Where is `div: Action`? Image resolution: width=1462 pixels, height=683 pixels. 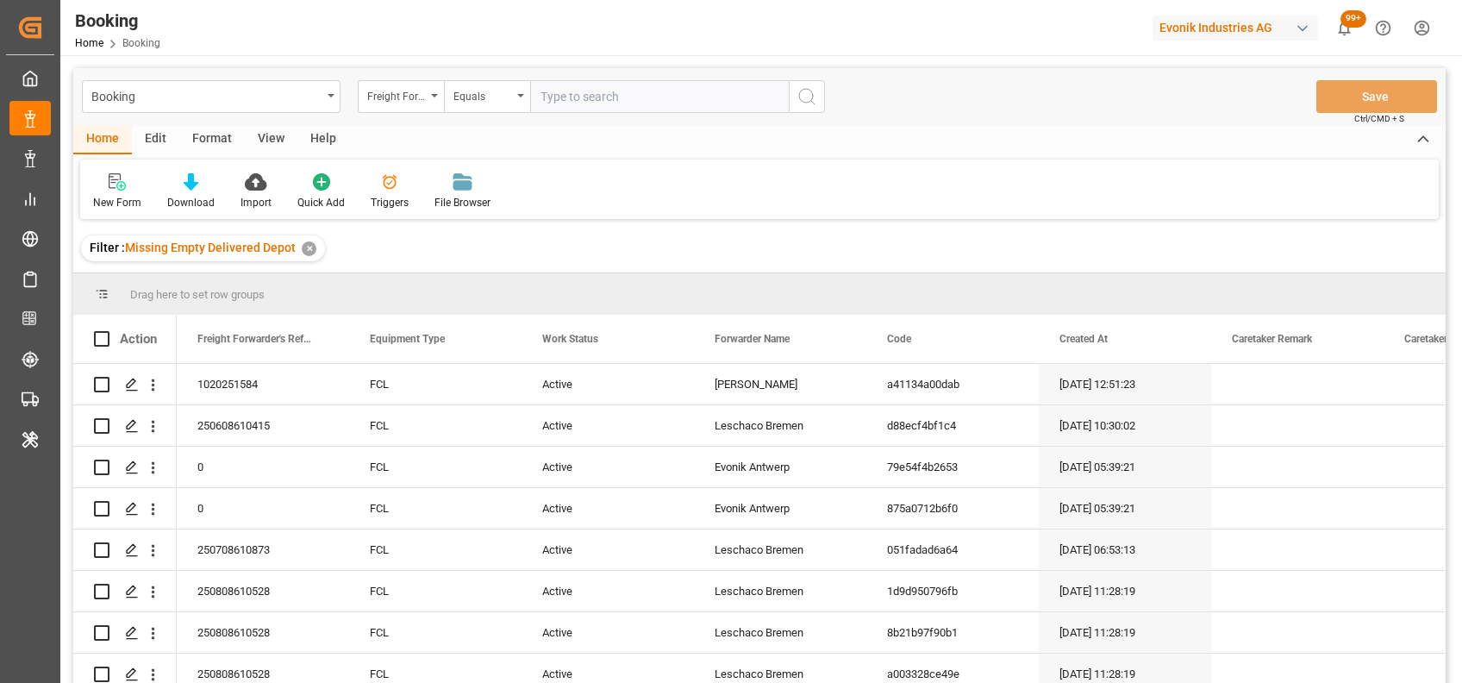 div: Action is located at coordinates (138, 339).